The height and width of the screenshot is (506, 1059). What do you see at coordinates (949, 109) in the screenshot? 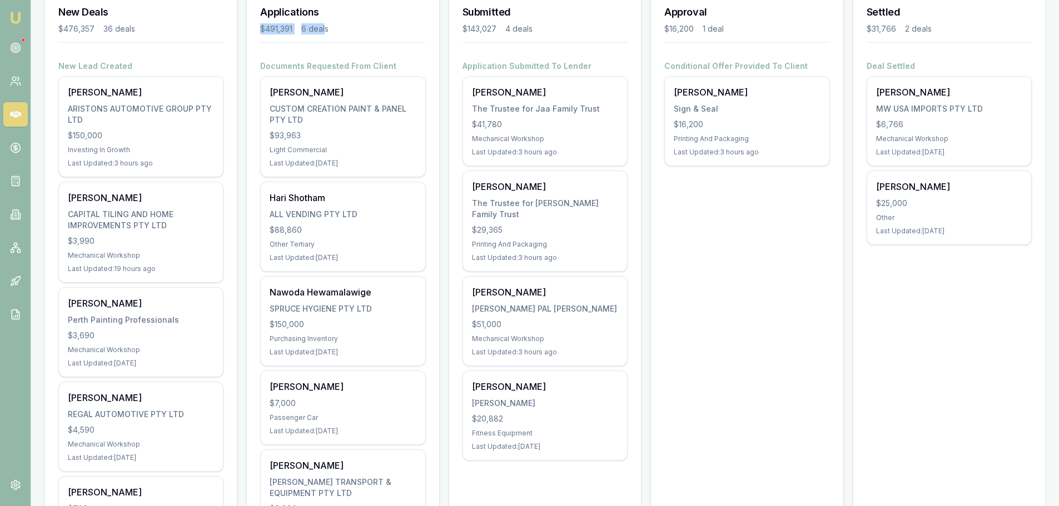
I see `div: MW USA IMPORTS PTY LTD` at bounding box center [949, 109].